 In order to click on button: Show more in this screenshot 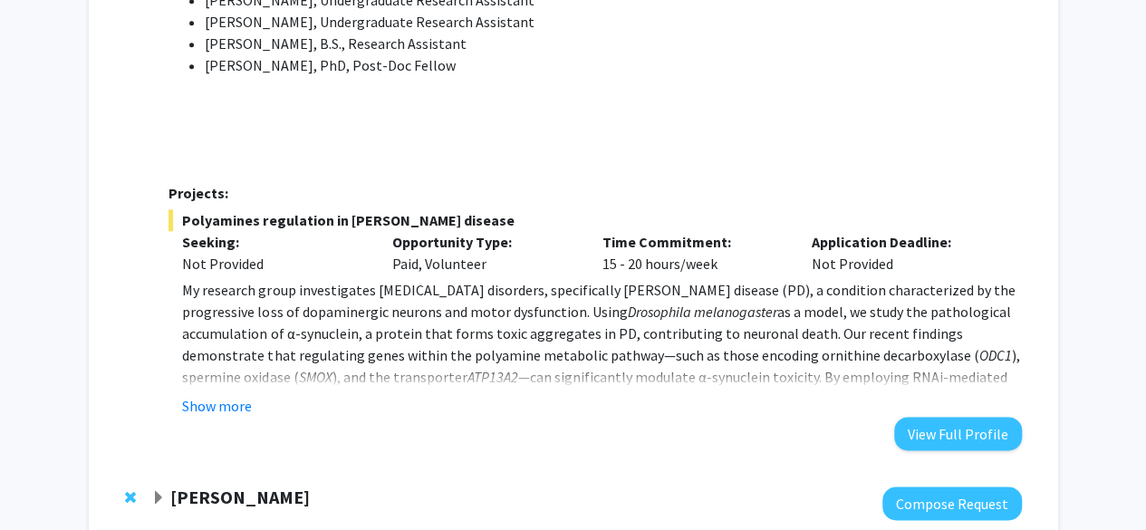, I will do `click(216, 406)`.